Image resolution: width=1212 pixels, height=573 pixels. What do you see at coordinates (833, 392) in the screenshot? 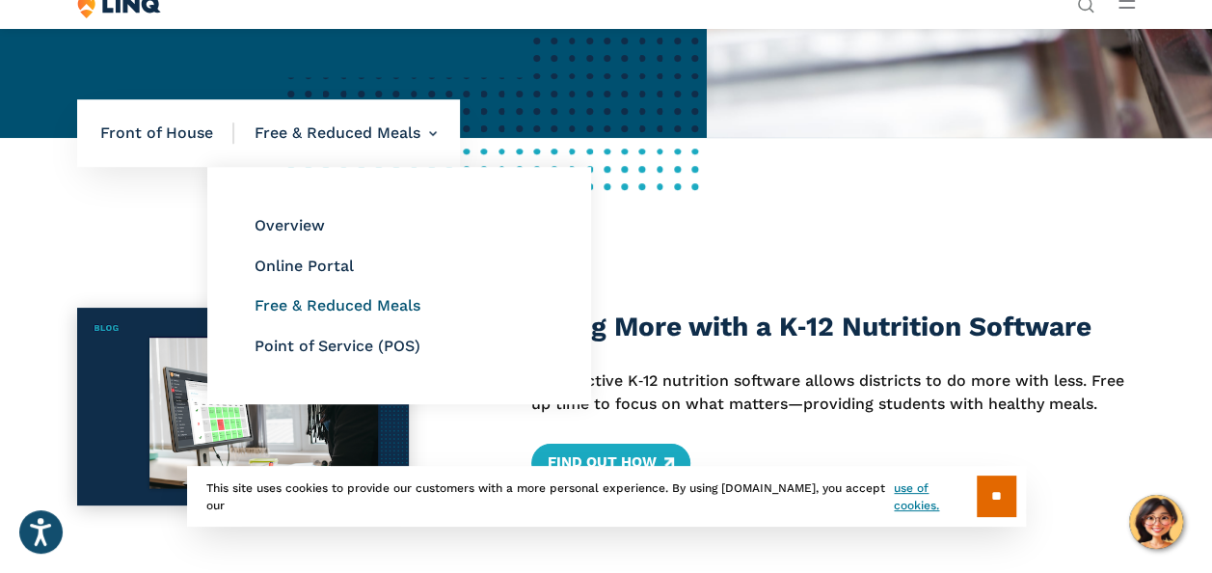
I see `p: An effective K‑12 nutrition software allows districts to do more with less. Free up time to focus...` at bounding box center [833, 392].